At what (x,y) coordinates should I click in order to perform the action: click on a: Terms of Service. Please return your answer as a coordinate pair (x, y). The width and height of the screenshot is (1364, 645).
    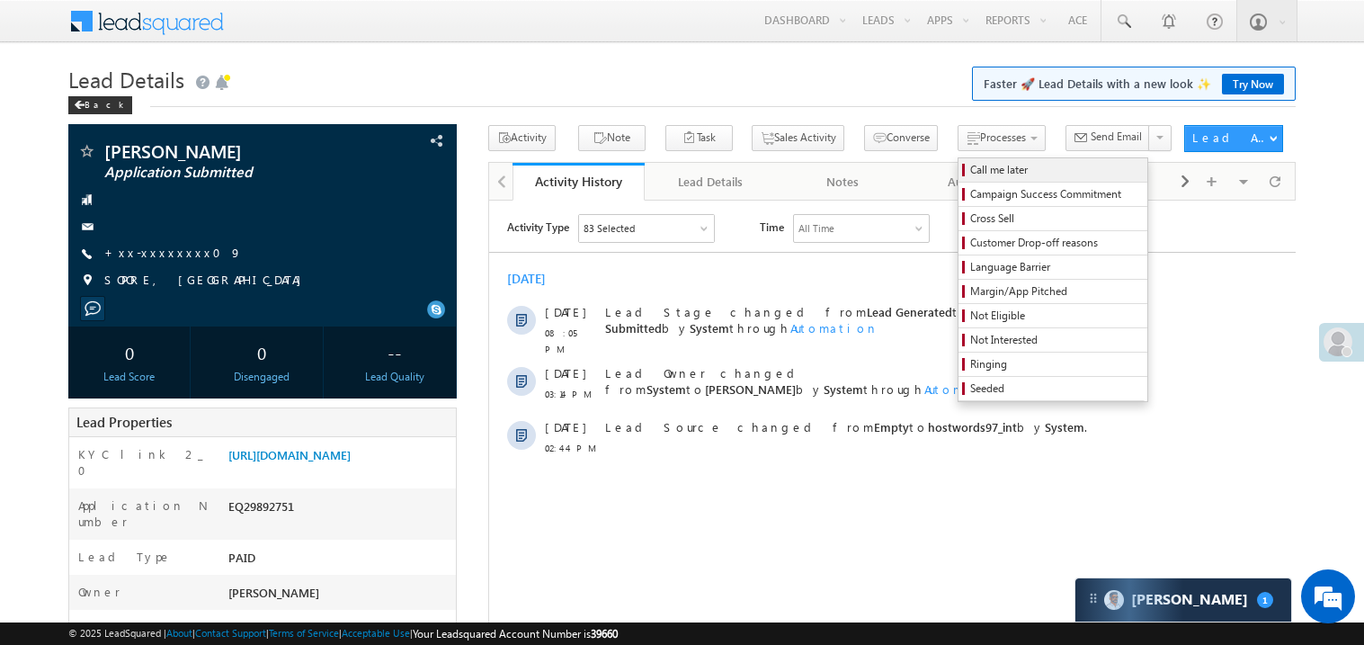
    Looking at the image, I should click on (304, 632).